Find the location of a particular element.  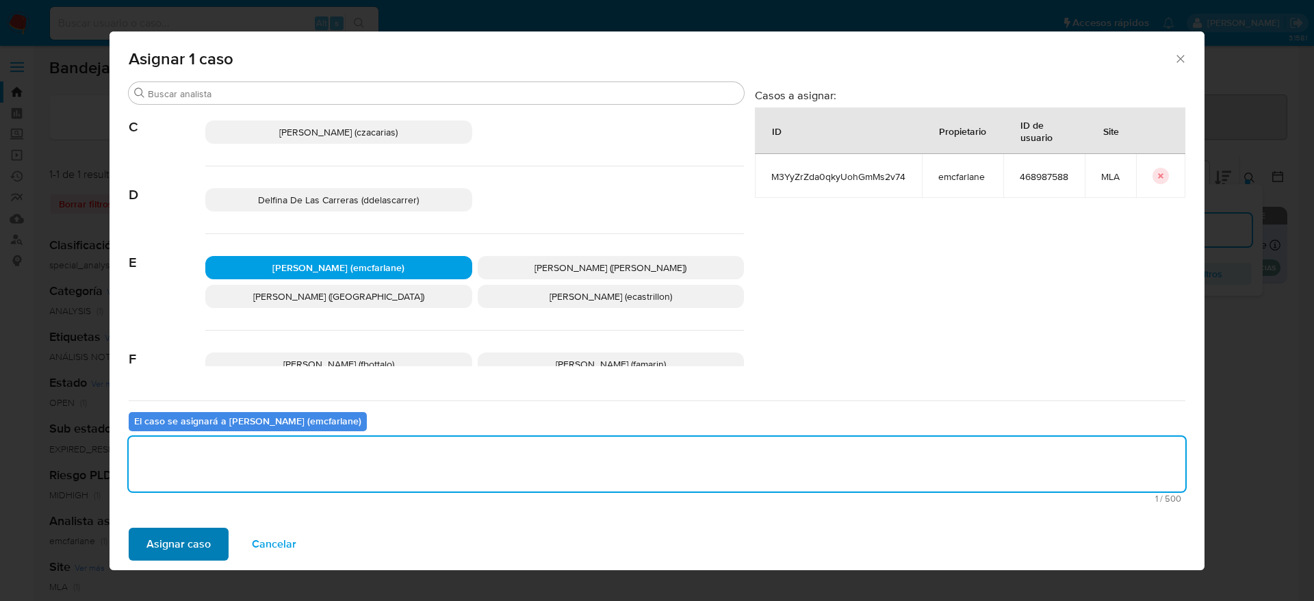

span: E is located at coordinates (167, 253).